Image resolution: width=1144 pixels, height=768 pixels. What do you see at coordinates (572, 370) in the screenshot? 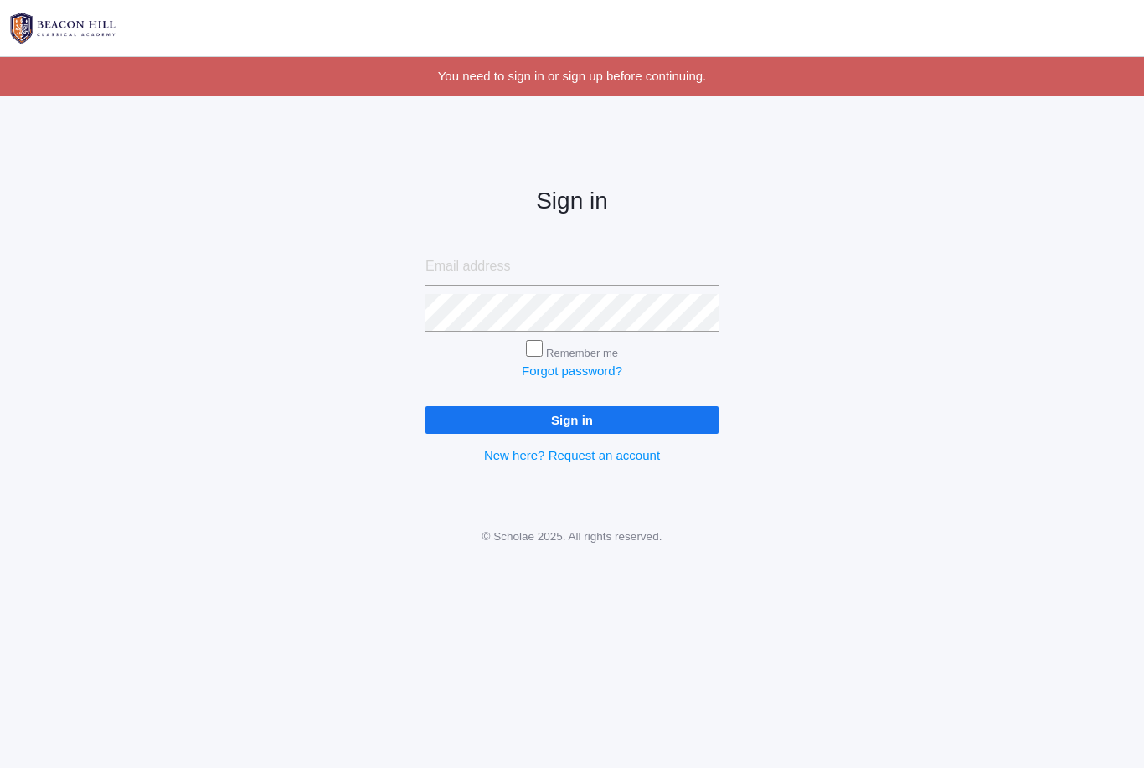
I see `a: Forgot password?` at bounding box center [572, 370].